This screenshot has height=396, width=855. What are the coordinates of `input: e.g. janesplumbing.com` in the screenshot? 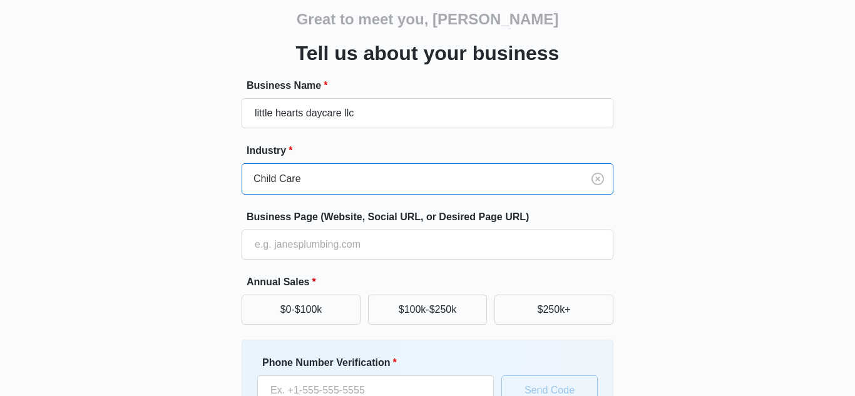 It's located at (428, 245).